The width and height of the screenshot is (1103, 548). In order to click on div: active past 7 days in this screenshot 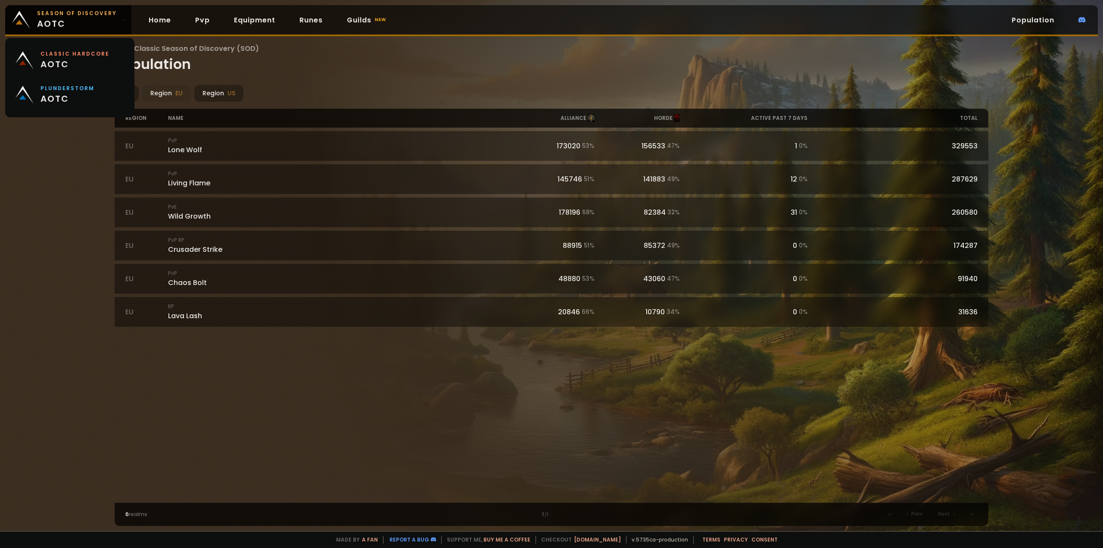, I will do `click(743, 118)`.